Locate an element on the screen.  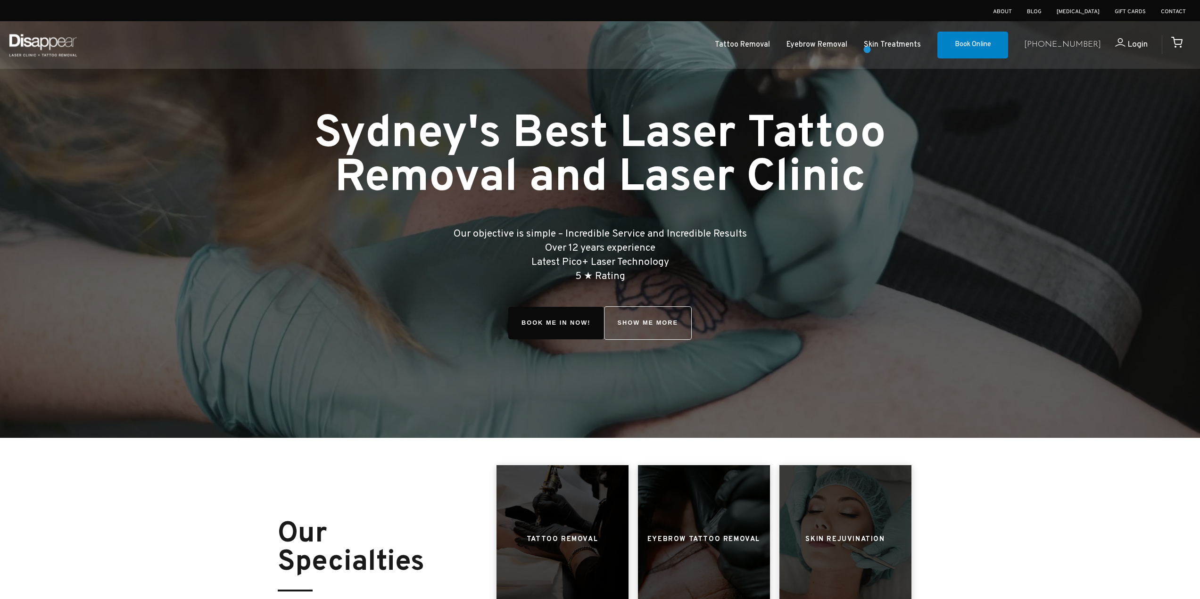
a: Gift Cards is located at coordinates (1130, 12).